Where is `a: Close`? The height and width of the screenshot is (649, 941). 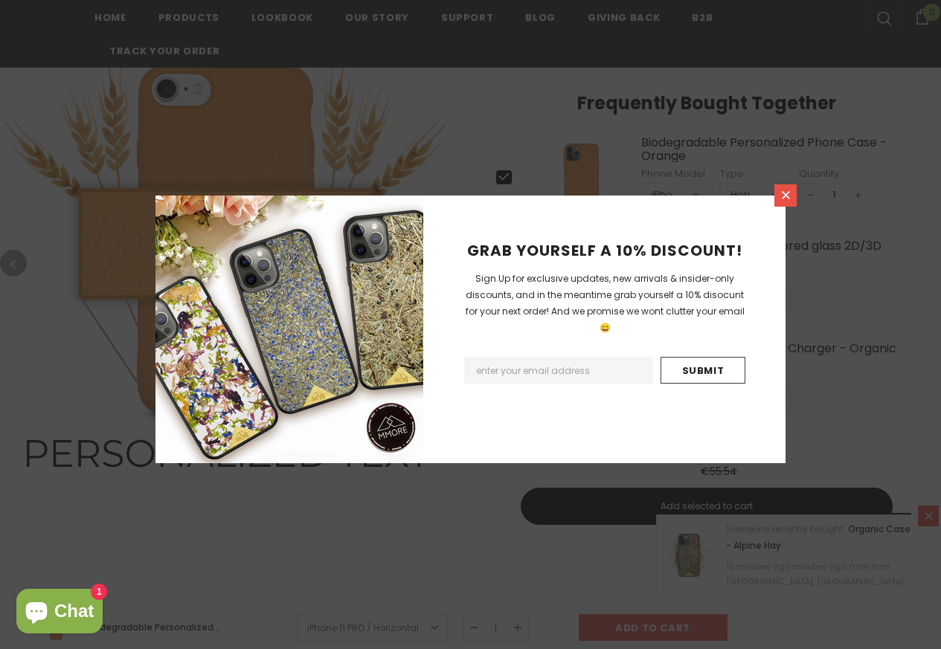 a: Close is located at coordinates (785, 196).